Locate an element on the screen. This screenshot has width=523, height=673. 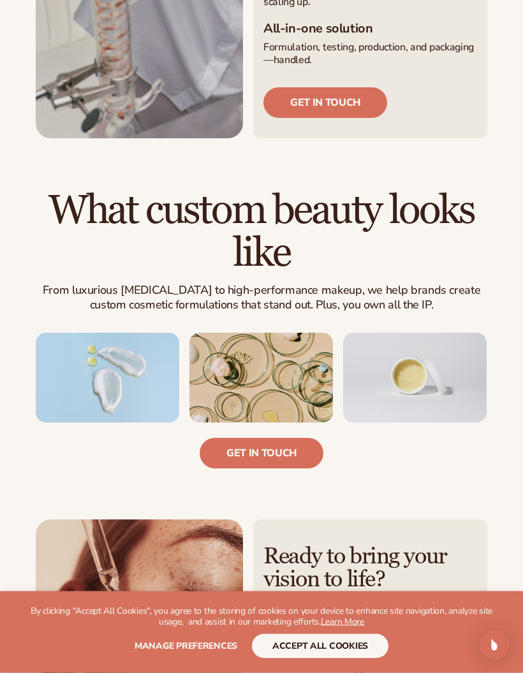
div: Open Intercom Messenger is located at coordinates (494, 645).